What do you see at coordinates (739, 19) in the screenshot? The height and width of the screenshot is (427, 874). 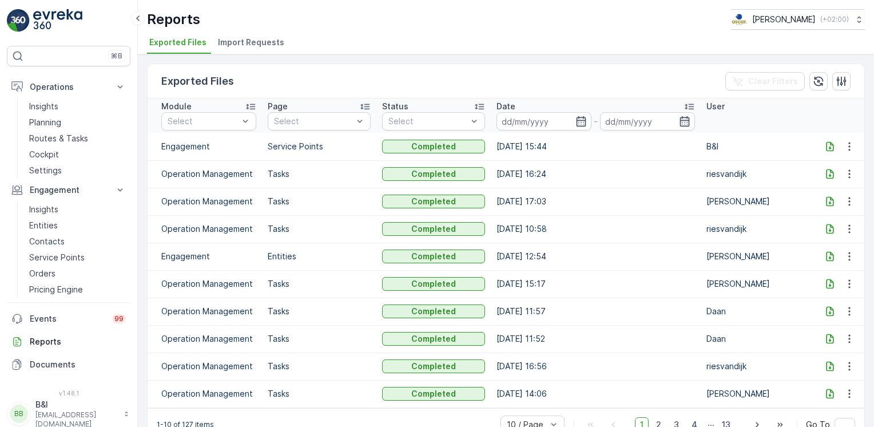 I see `img: basis-logo_rgb2x.png` at bounding box center [739, 19].